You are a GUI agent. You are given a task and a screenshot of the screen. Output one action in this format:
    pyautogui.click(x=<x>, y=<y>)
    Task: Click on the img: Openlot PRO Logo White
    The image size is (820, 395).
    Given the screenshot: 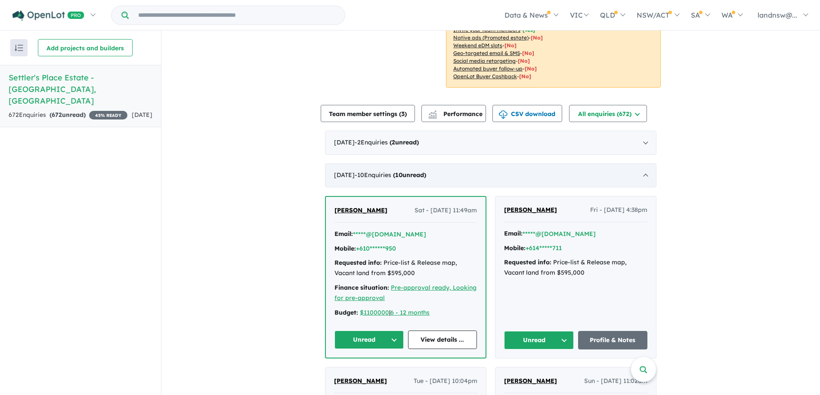 What is the action you would take?
    pyautogui.click(x=48, y=15)
    